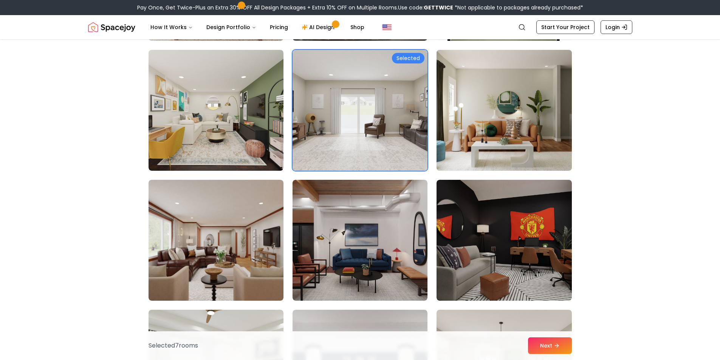 This screenshot has height=360, width=720. What do you see at coordinates (616, 27) in the screenshot?
I see `a: Login` at bounding box center [616, 27].